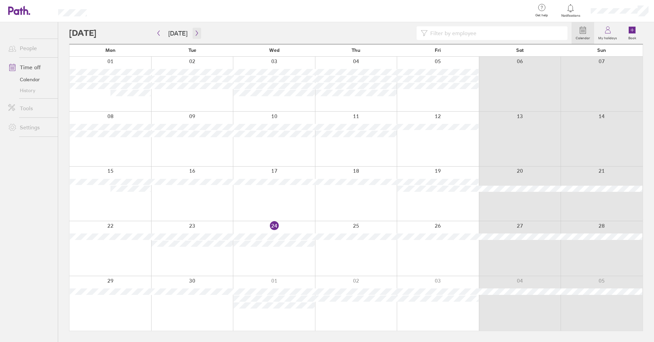 Image resolution: width=654 pixels, height=342 pixels. Describe the element at coordinates (355, 50) in the screenshot. I see `span: Thu` at that location.